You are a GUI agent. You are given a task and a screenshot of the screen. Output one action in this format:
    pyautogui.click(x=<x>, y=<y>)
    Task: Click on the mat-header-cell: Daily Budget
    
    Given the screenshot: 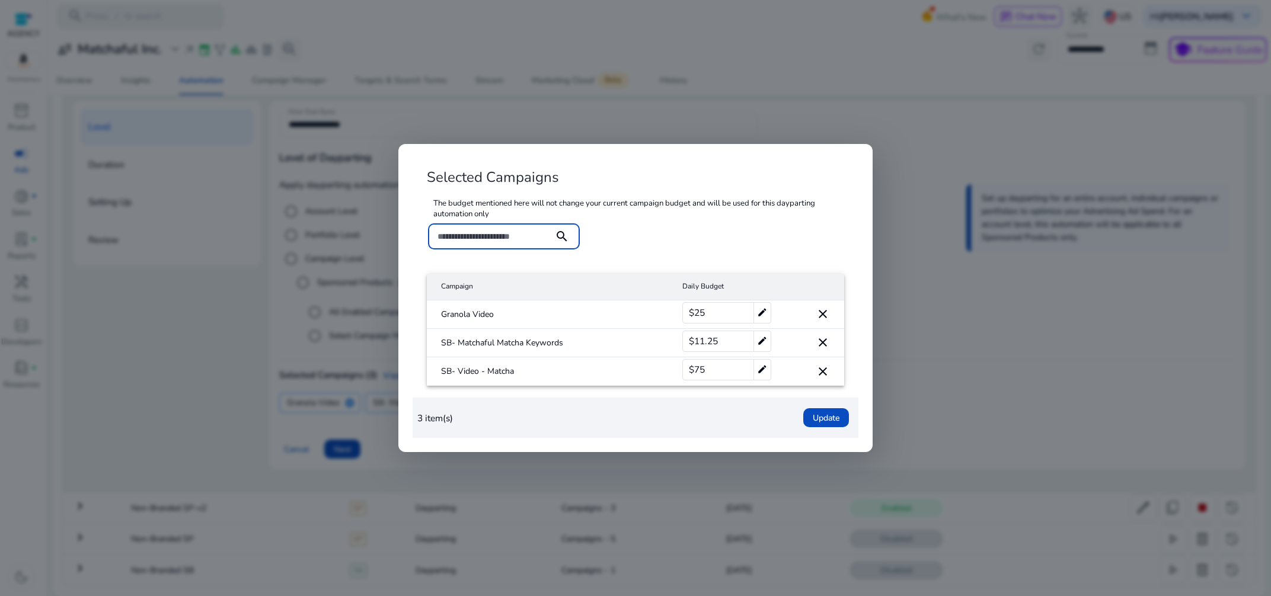 What is the action you would take?
    pyautogui.click(x=727, y=287)
    